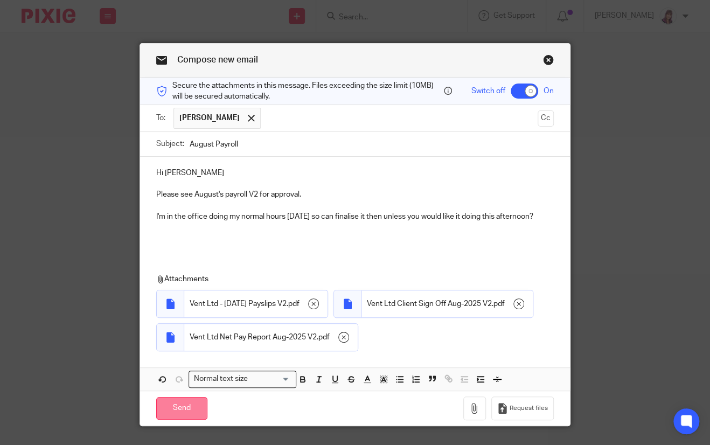  I want to click on p: Please see August's payroll V2 for approval., so click(355, 195).